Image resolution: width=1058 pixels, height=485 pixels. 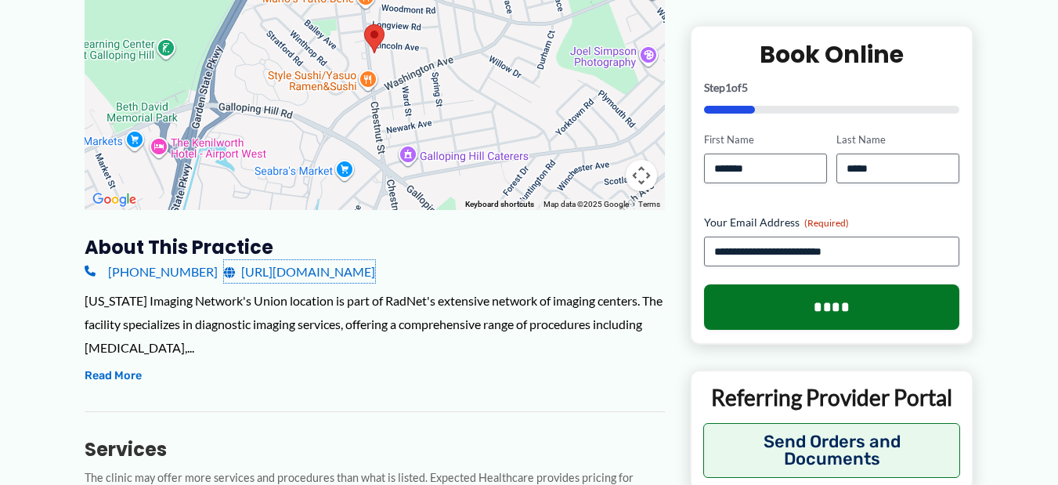 What do you see at coordinates (499, 204) in the screenshot?
I see `button: Keyboard shortcuts` at bounding box center [499, 204].